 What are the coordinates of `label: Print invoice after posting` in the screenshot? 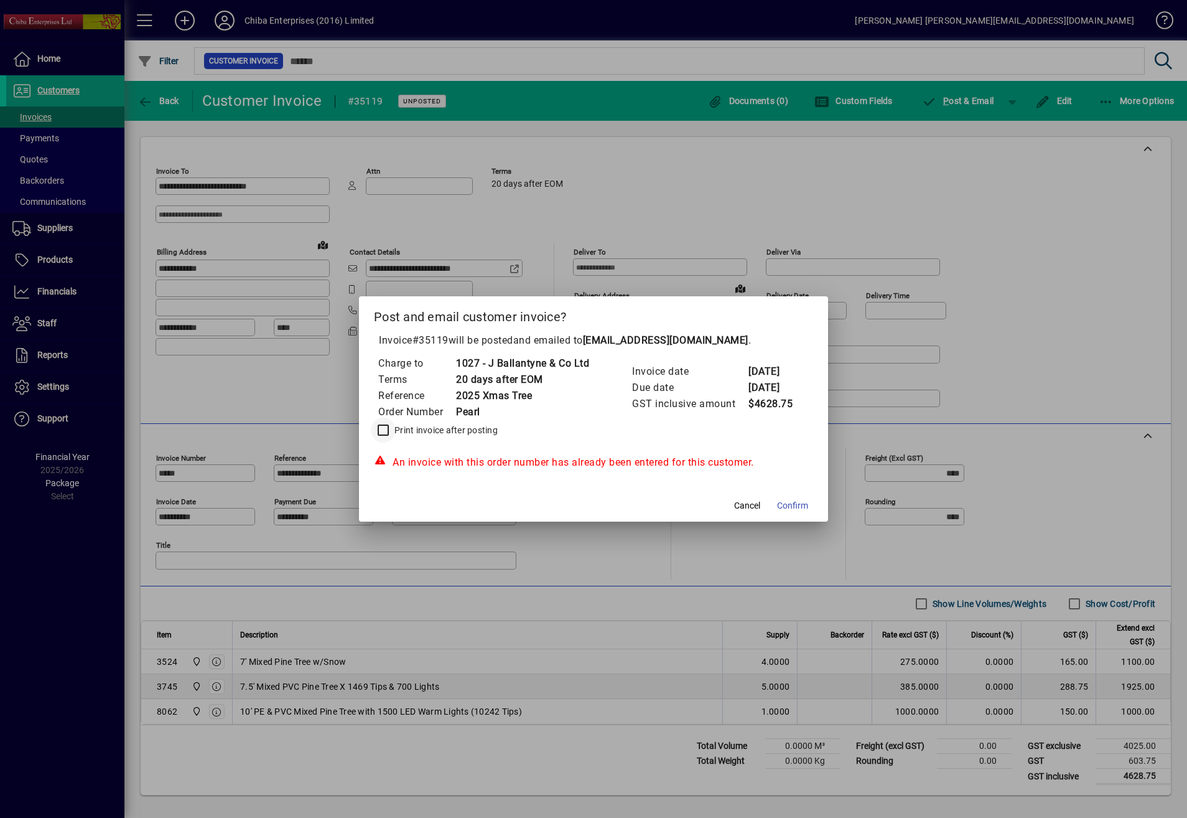 It's located at (445, 430).